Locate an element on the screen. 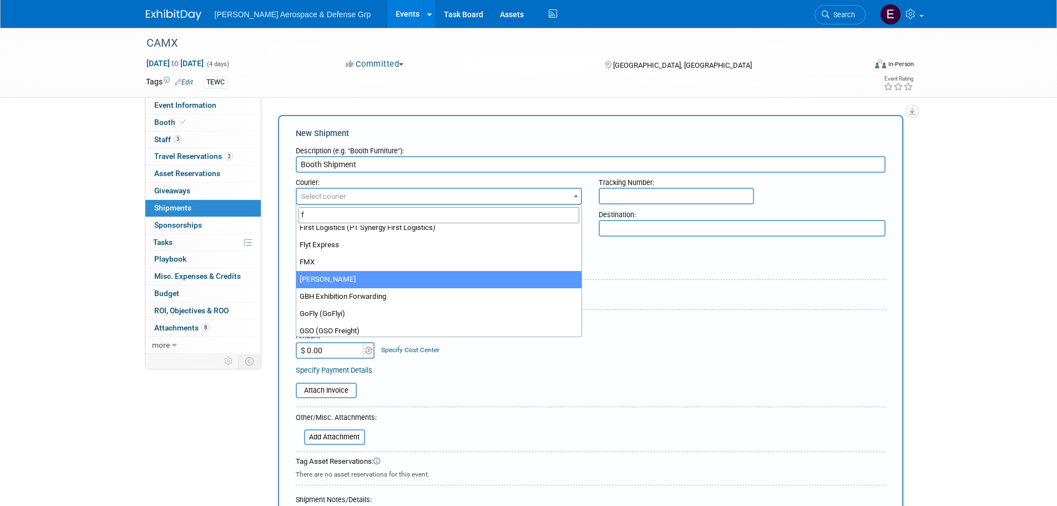 The width and height of the screenshot is (1057, 506). span: (4 days) is located at coordinates (218, 64).